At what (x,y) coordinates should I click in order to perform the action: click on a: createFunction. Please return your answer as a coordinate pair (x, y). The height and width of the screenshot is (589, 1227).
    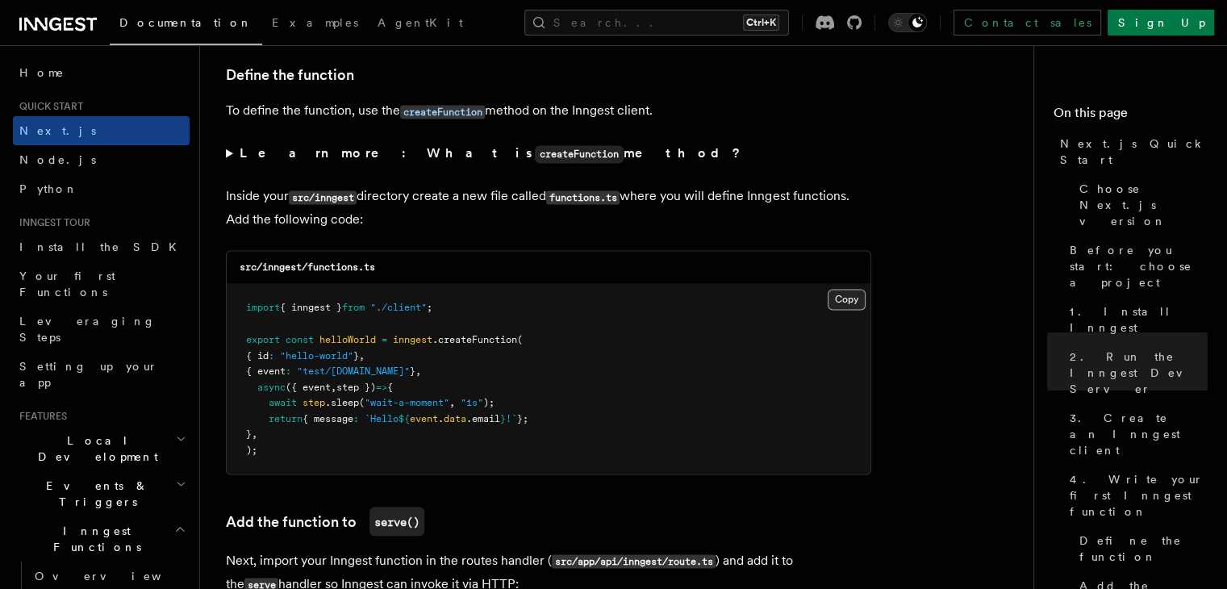
    Looking at the image, I should click on (442, 110).